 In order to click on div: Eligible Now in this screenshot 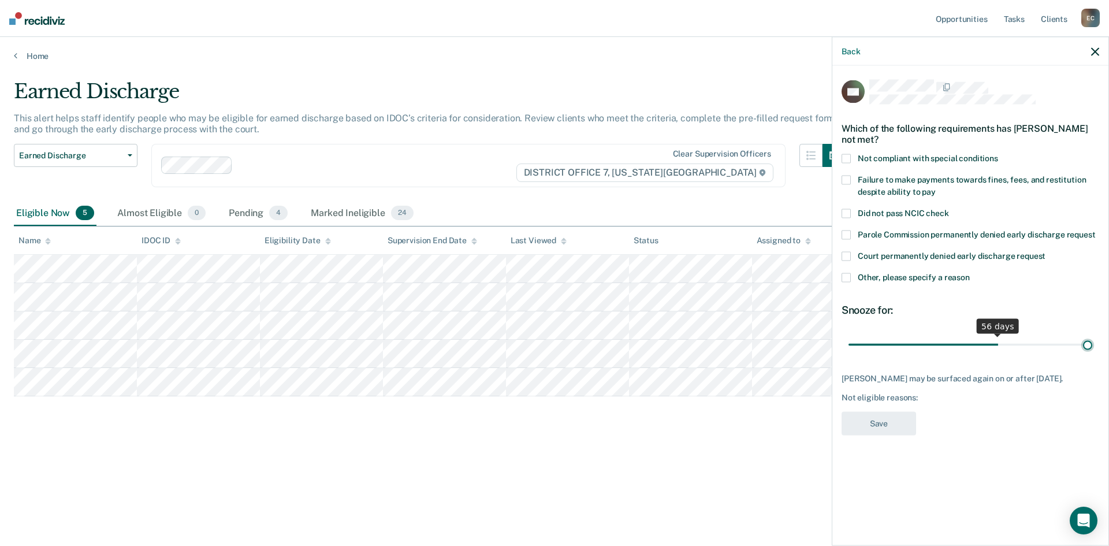, I will do `click(55, 214)`.